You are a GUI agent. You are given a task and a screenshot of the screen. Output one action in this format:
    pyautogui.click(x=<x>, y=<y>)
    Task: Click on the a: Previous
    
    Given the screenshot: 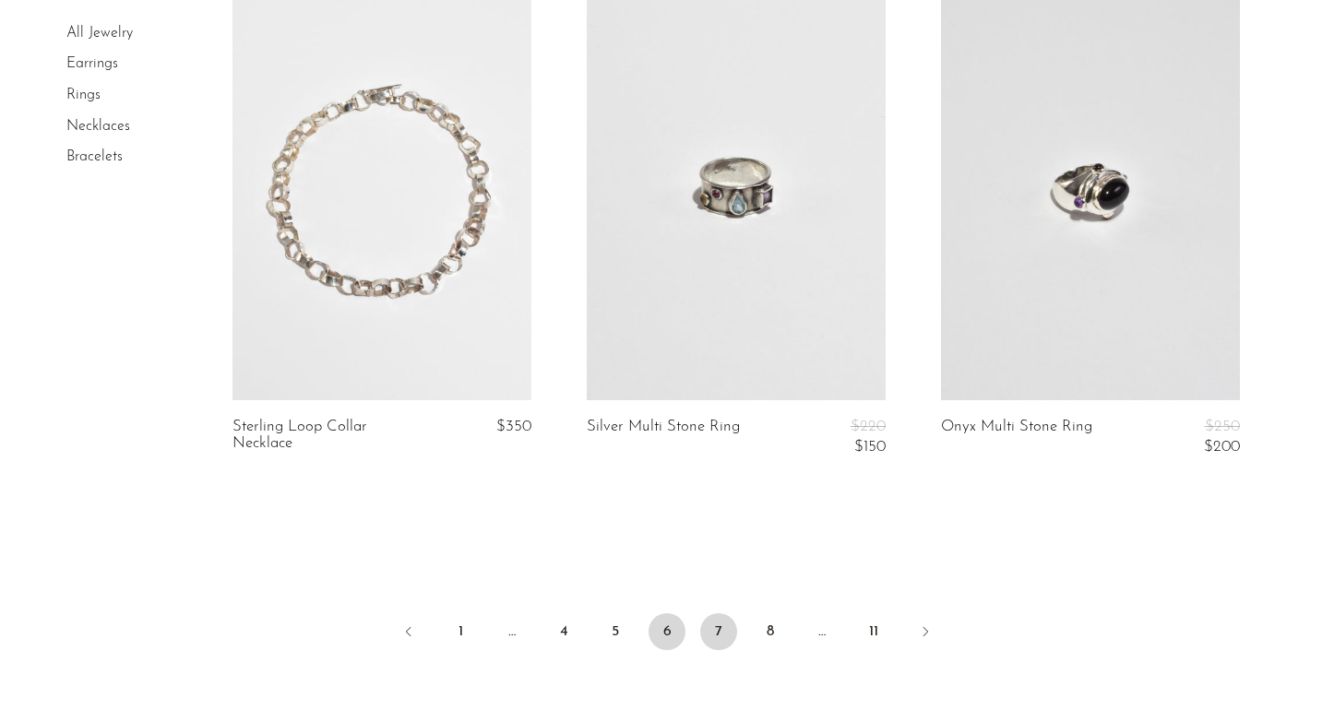 What is the action you would take?
    pyautogui.click(x=409, y=634)
    